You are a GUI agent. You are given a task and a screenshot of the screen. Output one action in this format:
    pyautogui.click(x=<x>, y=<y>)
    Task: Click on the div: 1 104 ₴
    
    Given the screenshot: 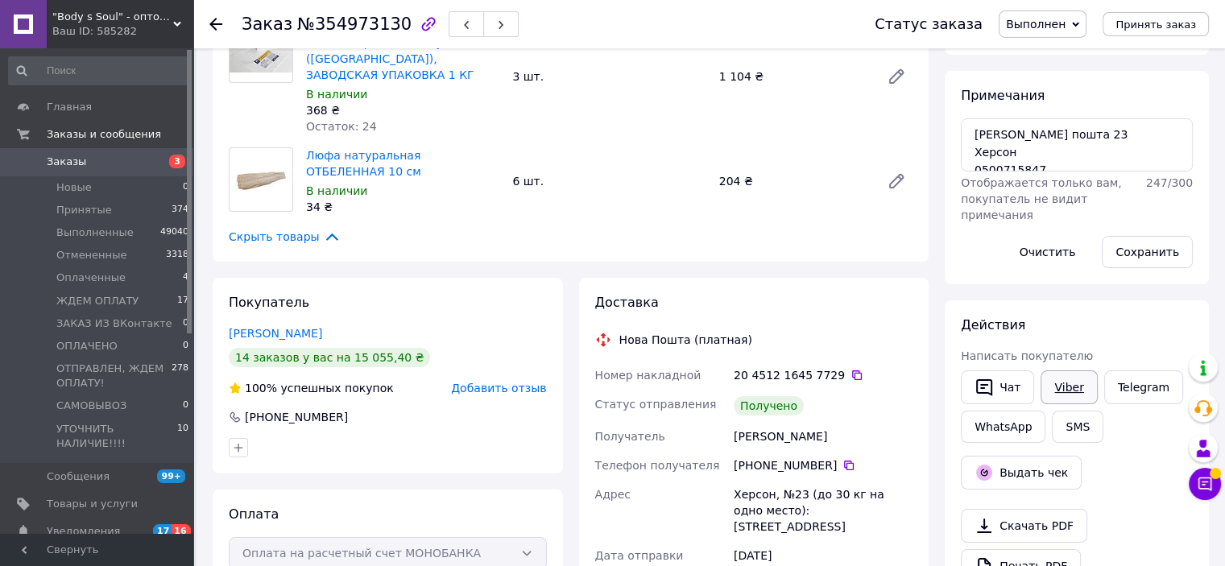 What is the action you would take?
    pyautogui.click(x=793, y=77)
    